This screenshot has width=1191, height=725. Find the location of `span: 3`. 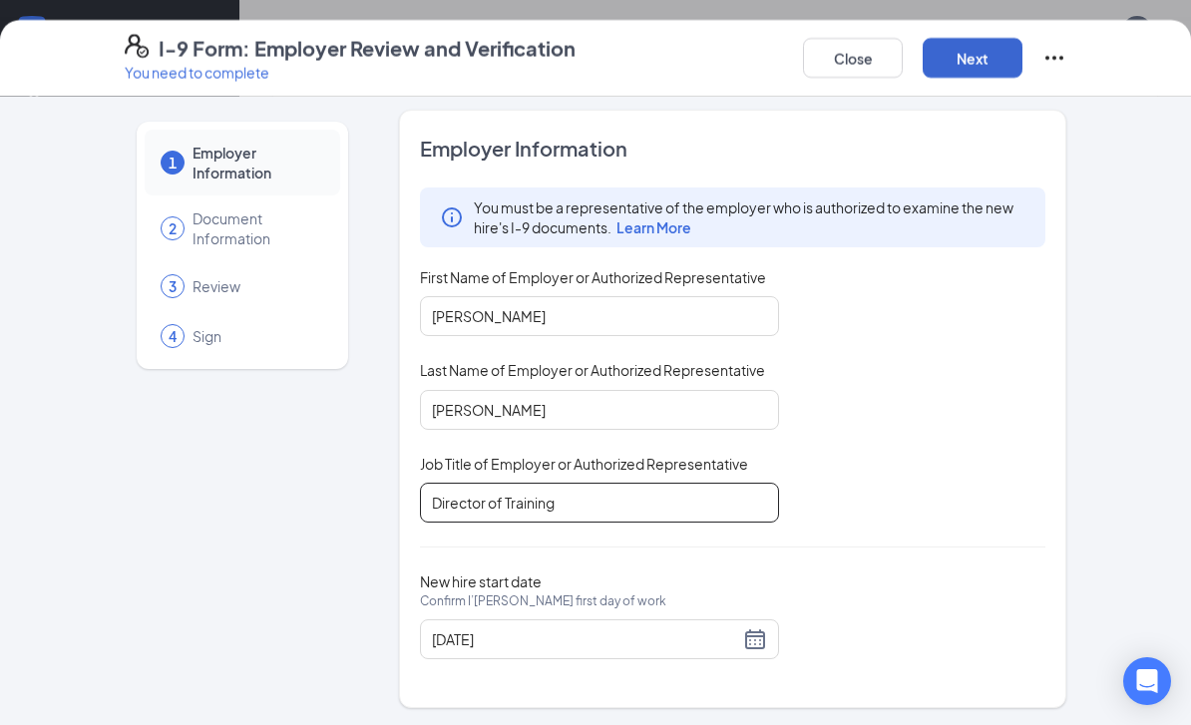

span: 3 is located at coordinates (173, 286).